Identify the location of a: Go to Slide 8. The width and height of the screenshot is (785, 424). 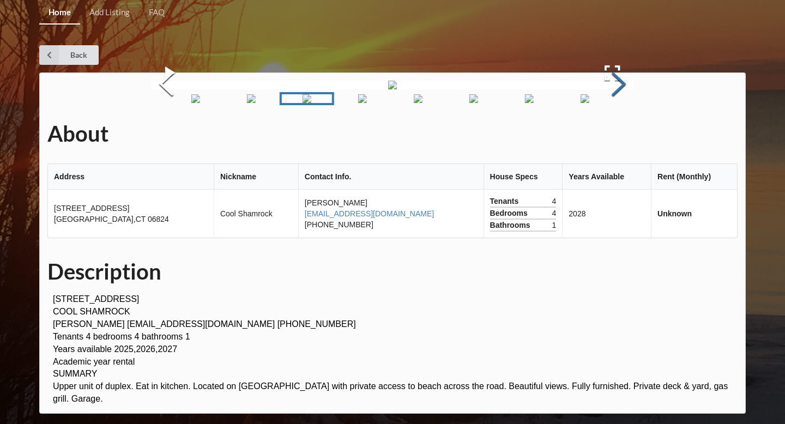
(529, 99).